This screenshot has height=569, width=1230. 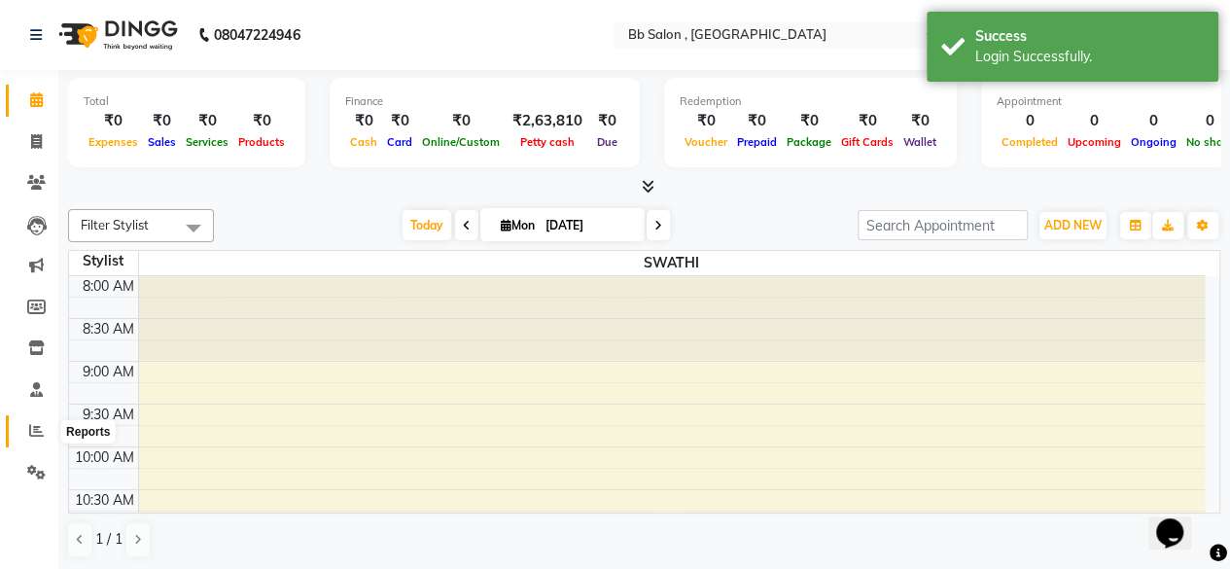 What do you see at coordinates (547, 121) in the screenshot?
I see `div: ₹2,63,810` at bounding box center [547, 121].